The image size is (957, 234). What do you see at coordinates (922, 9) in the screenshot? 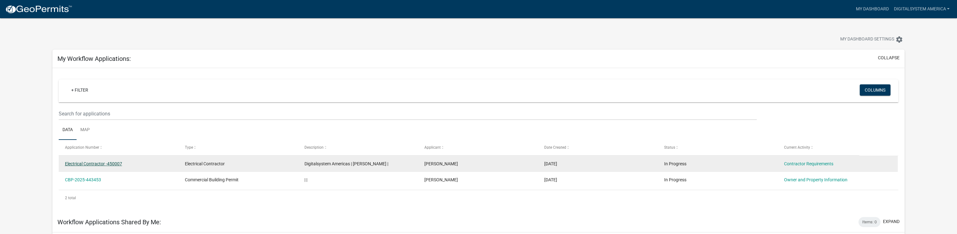
I see `a: Digitalsystem America` at bounding box center [922, 9].